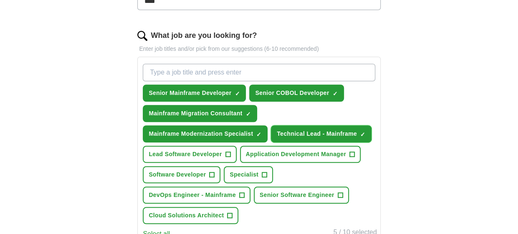 Image resolution: width=518 pixels, height=234 pixels. Describe the element at coordinates (186, 216) in the screenshot. I see `span: Cloud Solutions Architect` at that location.